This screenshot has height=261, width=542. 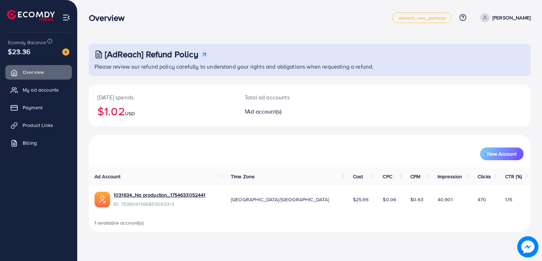 What do you see at coordinates (38, 125) in the screenshot?
I see `span: Product Links` at bounding box center [38, 125].